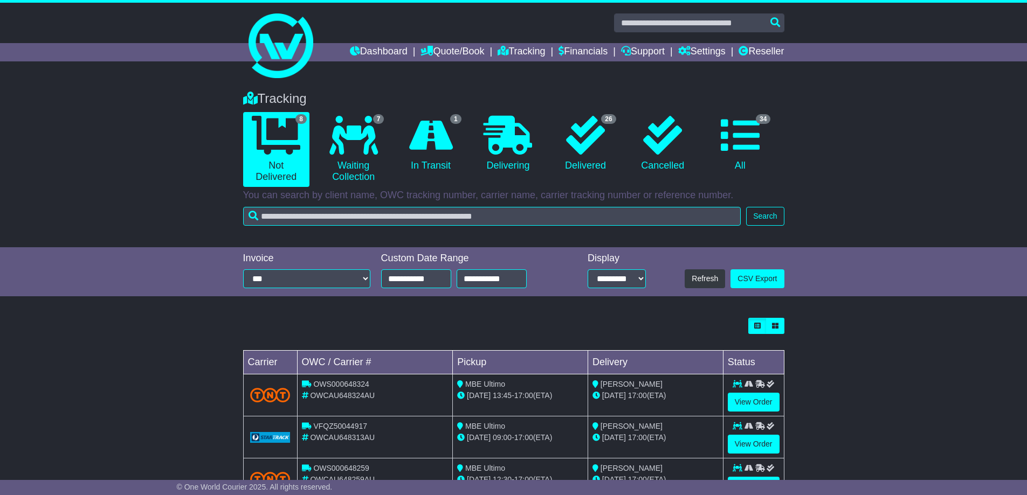 This screenshot has height=495, width=1027. What do you see at coordinates (705, 279) in the screenshot?
I see `button: Refresh` at bounding box center [705, 279].